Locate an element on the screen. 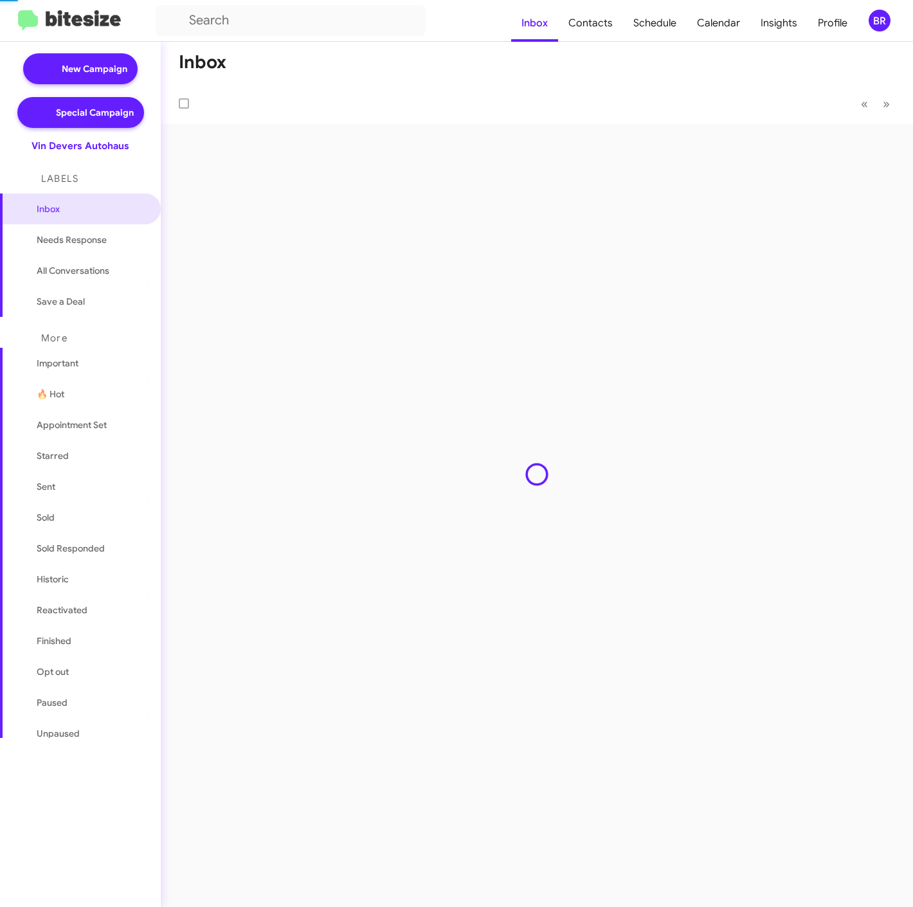 The height and width of the screenshot is (907, 913). button: Previous is located at coordinates (864, 103).